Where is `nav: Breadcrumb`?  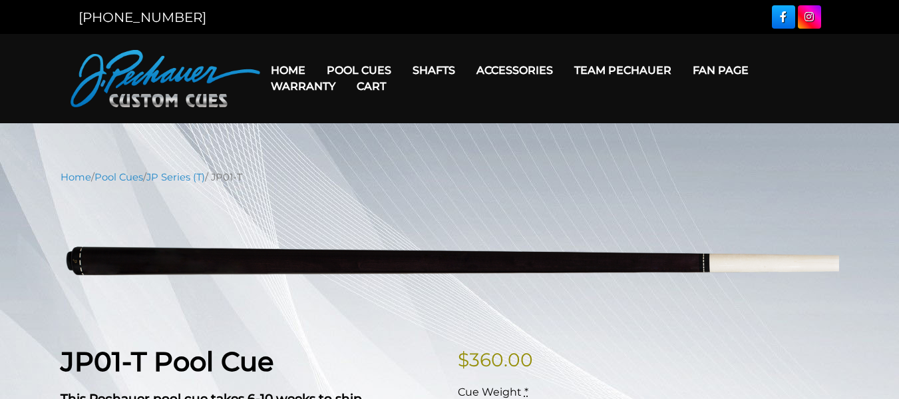
nav: Breadcrumb is located at coordinates (450, 177).